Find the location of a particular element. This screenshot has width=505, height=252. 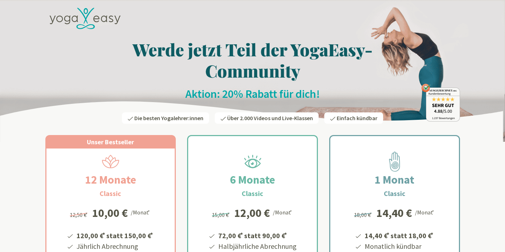

div: 10,00 € is located at coordinates (110, 213).